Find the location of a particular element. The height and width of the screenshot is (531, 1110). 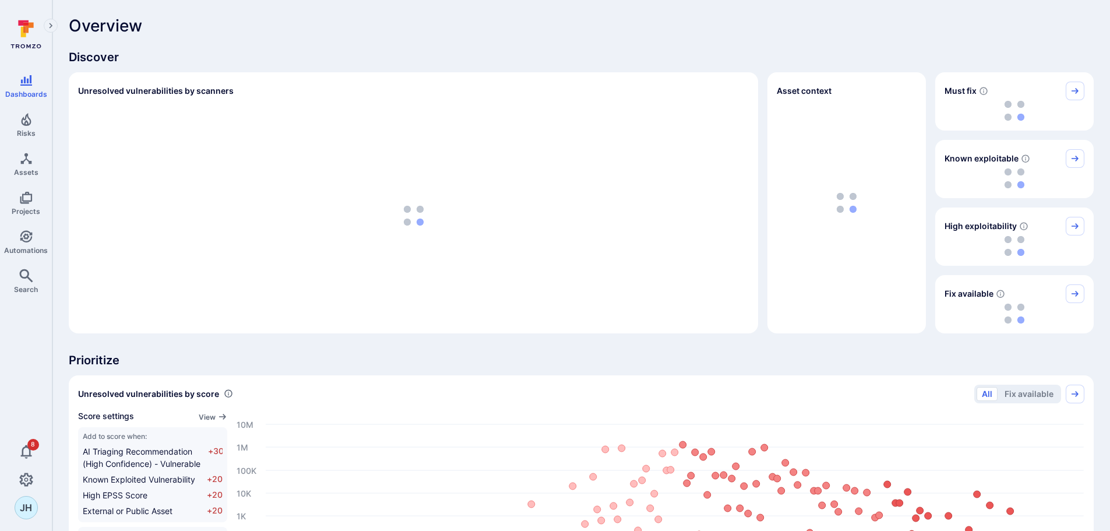

span: Known Exploited Vulnerability is located at coordinates (139, 479).